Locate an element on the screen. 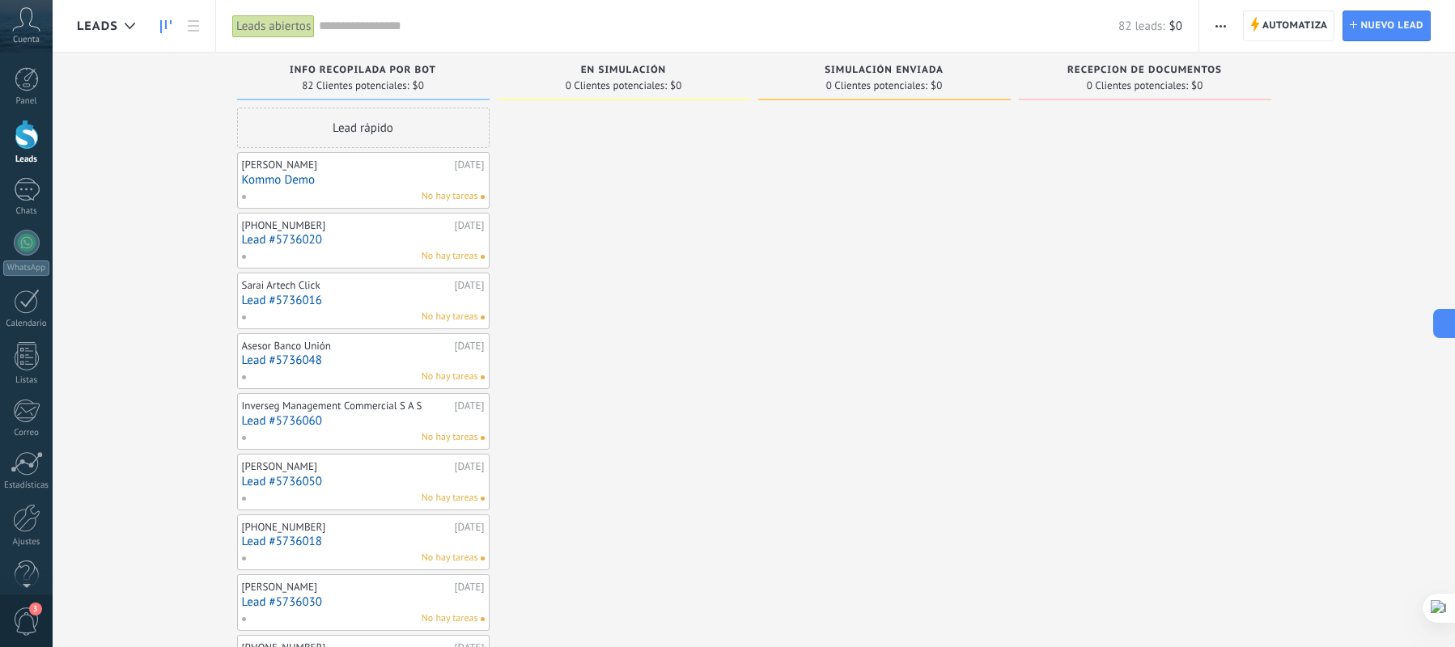 The width and height of the screenshot is (1455, 647). button: Más is located at coordinates (1220, 26).